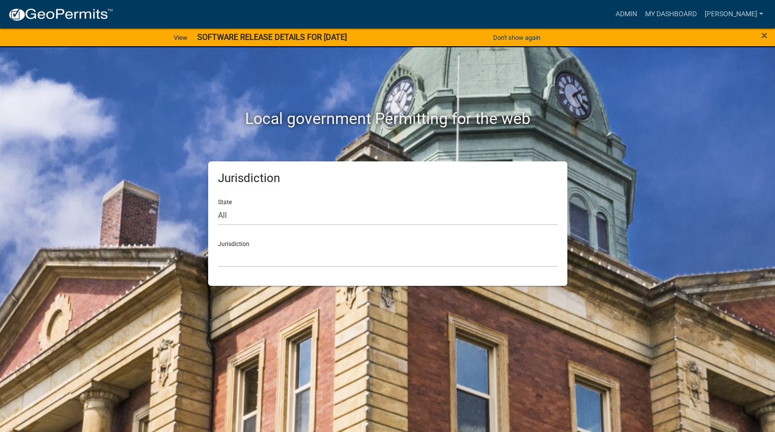  I want to click on button: Close, so click(765, 35).